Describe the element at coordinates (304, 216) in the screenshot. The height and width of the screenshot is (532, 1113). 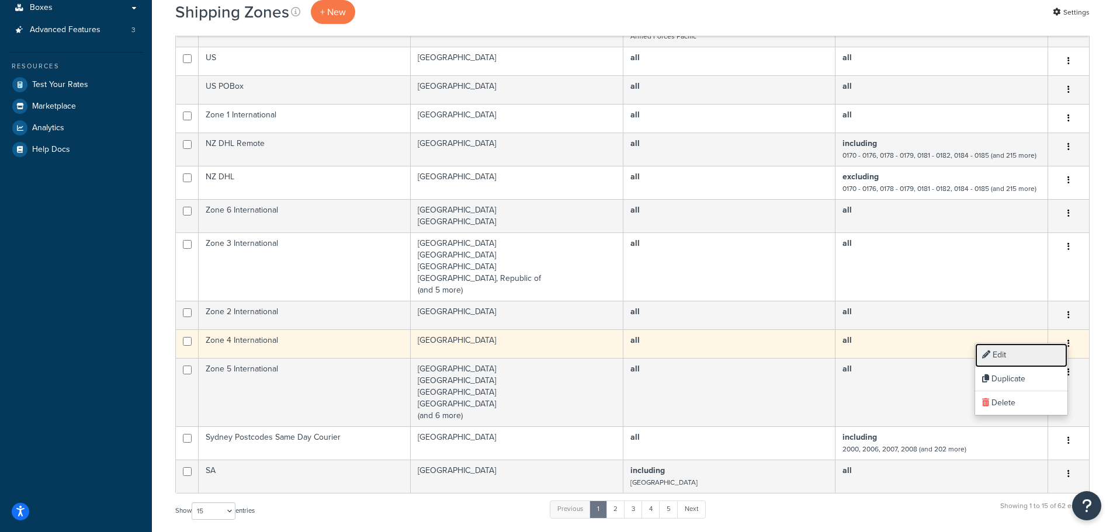
I see `td: Zone 6 International` at that location.